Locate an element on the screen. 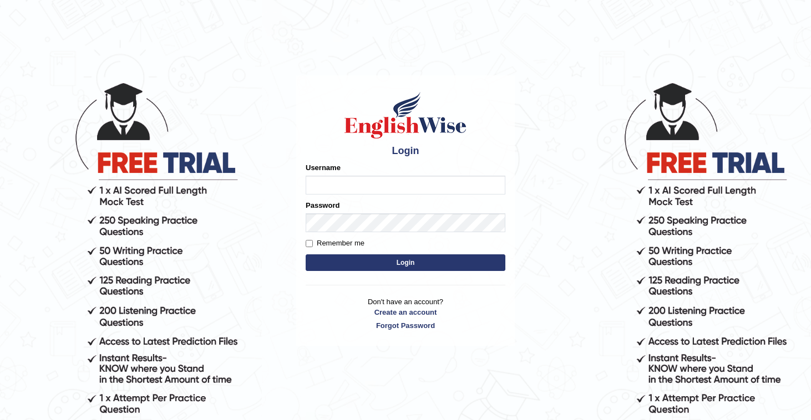 The image size is (811, 420). img: Logo of English Wise sign in for intelligent practice with AI is located at coordinates (406, 115).